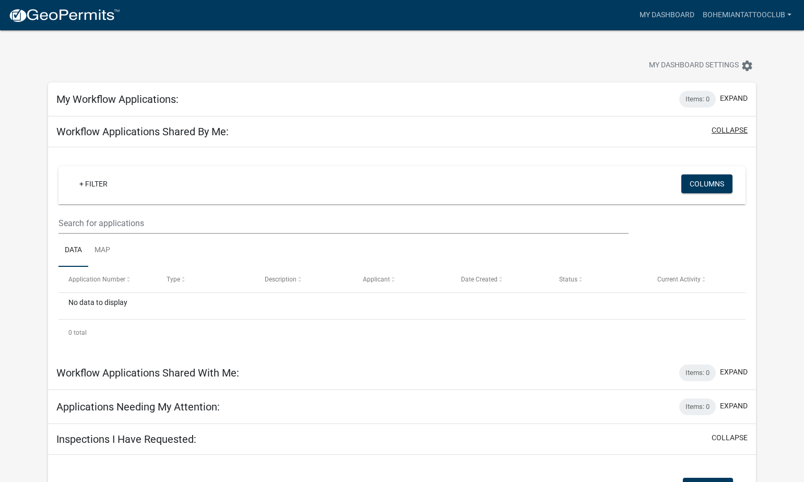 The image size is (804, 482). I want to click on button: Columns, so click(707, 184).